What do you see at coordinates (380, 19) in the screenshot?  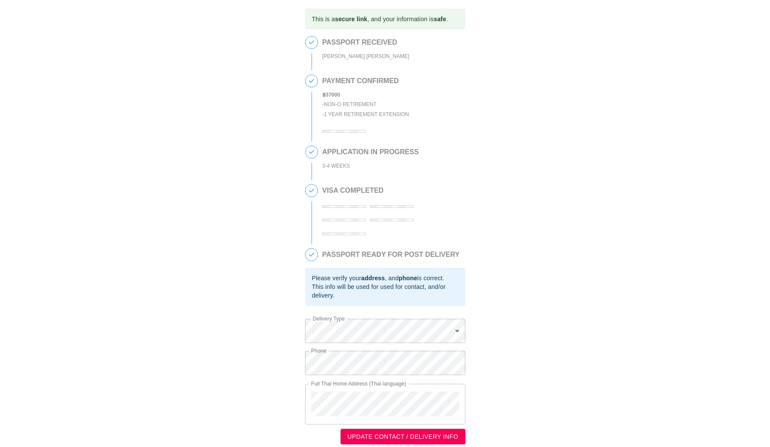 I see `div: This is a , and your information is .` at bounding box center [380, 19].